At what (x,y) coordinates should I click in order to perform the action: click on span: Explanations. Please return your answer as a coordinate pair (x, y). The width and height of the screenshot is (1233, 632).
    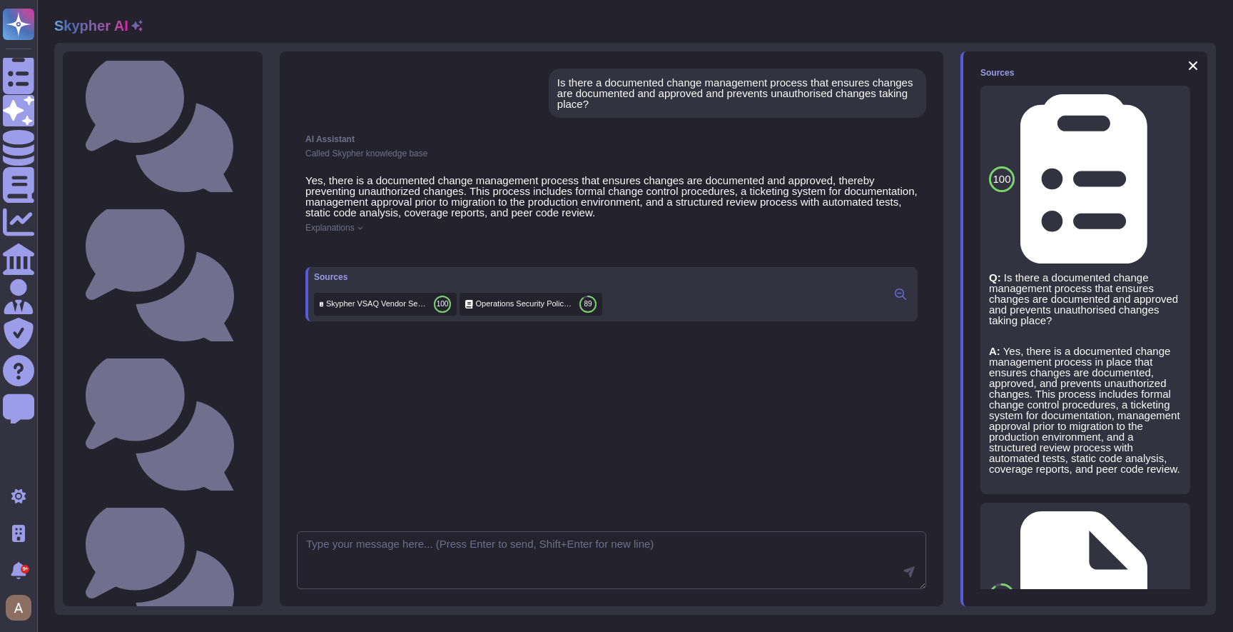
    Looking at the image, I should click on (330, 228).